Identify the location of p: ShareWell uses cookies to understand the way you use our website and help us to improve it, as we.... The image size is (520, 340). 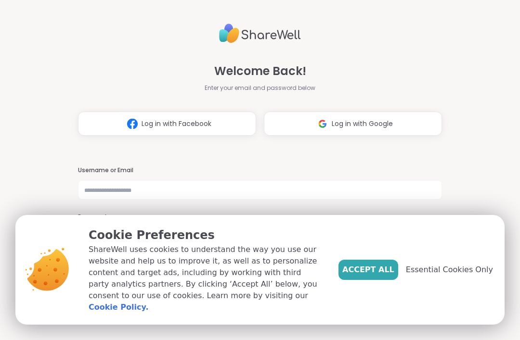
(206, 279).